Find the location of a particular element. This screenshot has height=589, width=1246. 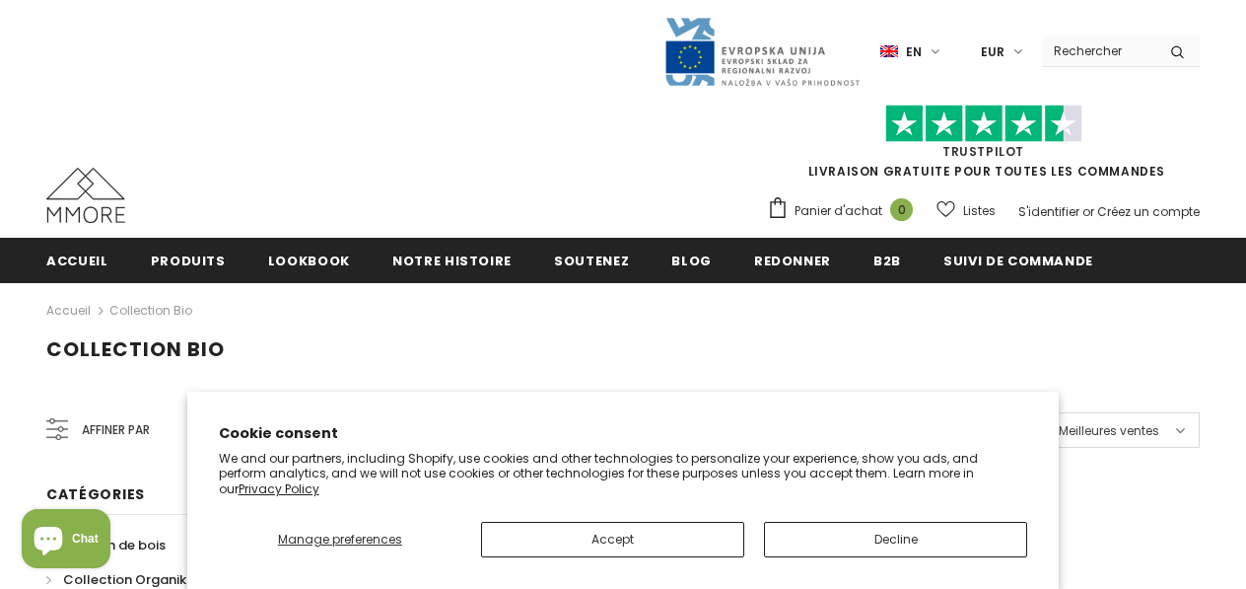

span: Meilleures ventes is located at coordinates (1109, 431).